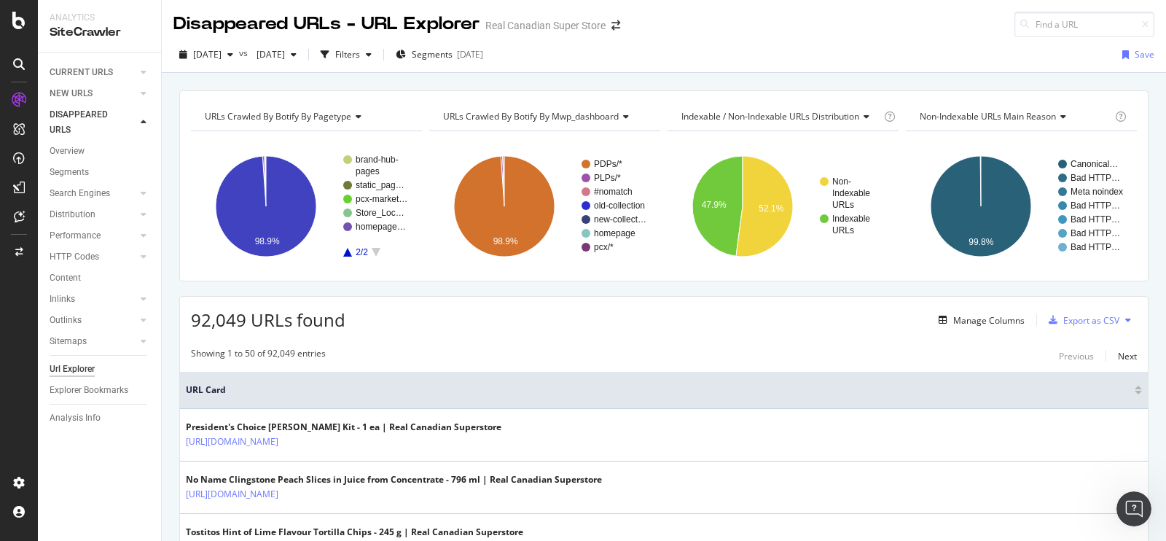 This screenshot has width=1166, height=541. Describe the element at coordinates (75, 235) in the screenshot. I see `div: Performance` at that location.